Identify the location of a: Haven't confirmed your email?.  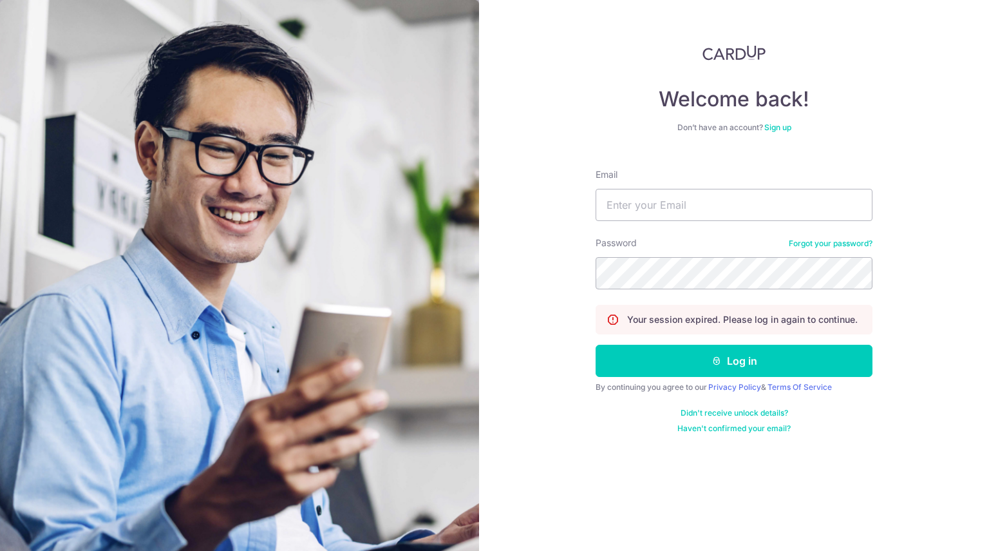
(734, 428).